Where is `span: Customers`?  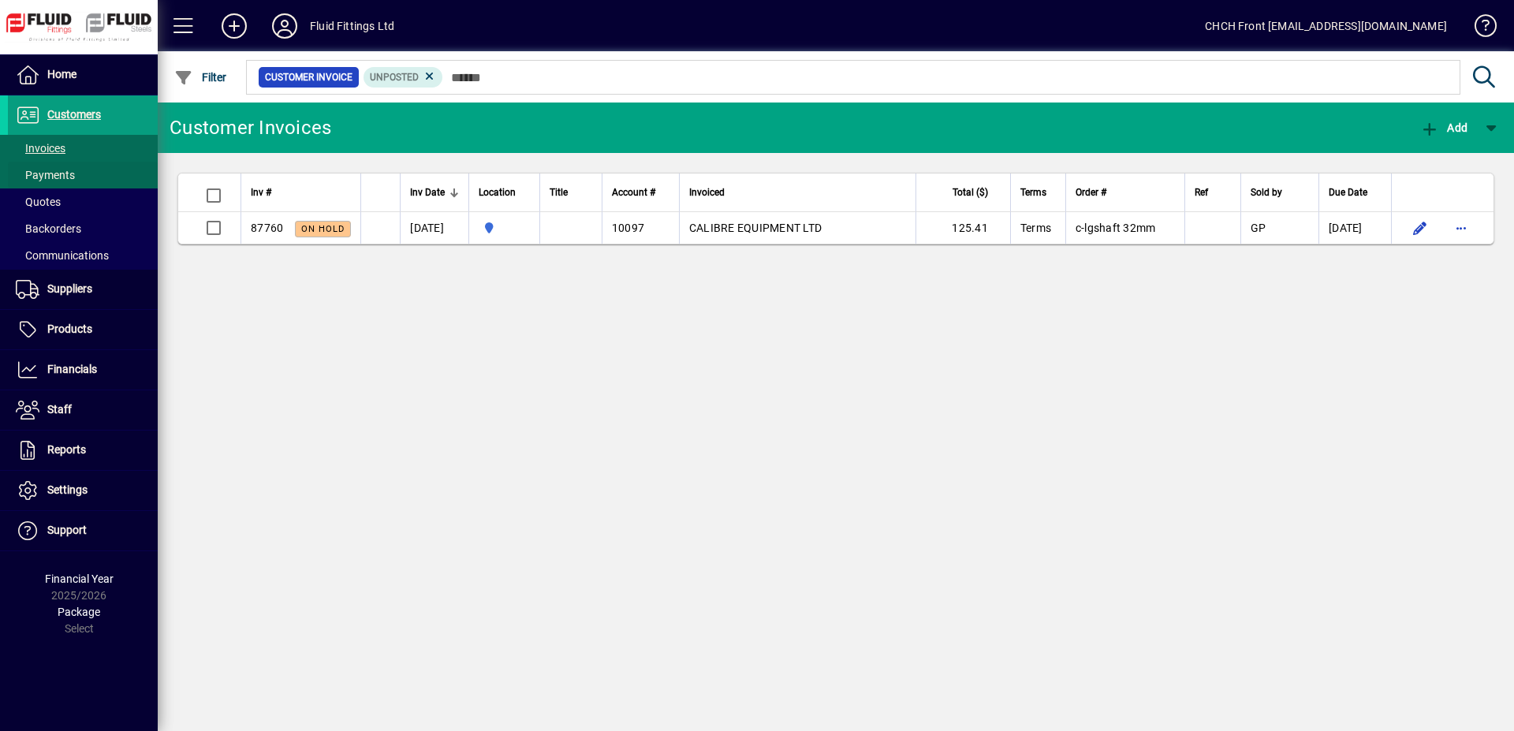 span: Customers is located at coordinates (74, 114).